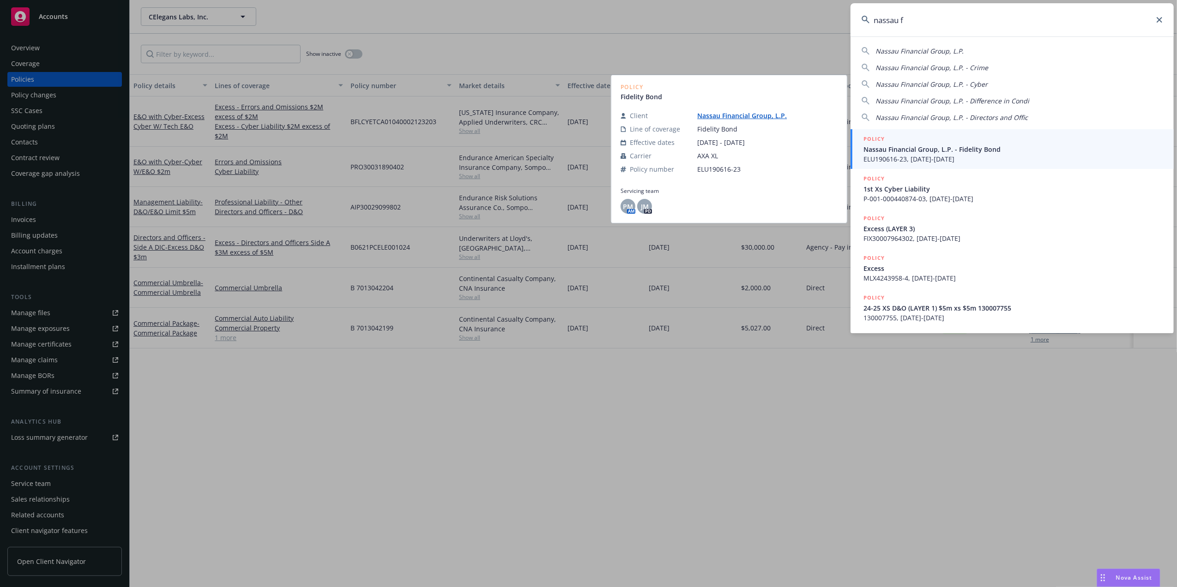  I want to click on span: 1st Xs Cyber Liability, so click(1013, 189).